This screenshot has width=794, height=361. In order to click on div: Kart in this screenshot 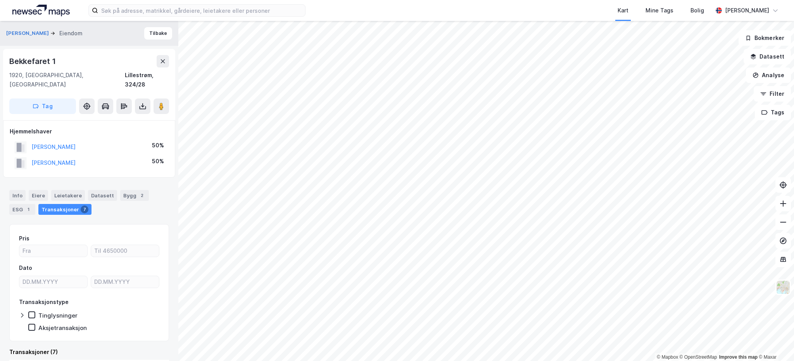, I will do `click(623, 10)`.